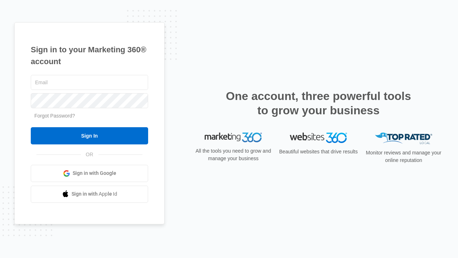 The width and height of the screenshot is (458, 258). What do you see at coordinates (233, 138) in the screenshot?
I see `img: Marketing 360` at bounding box center [233, 138].